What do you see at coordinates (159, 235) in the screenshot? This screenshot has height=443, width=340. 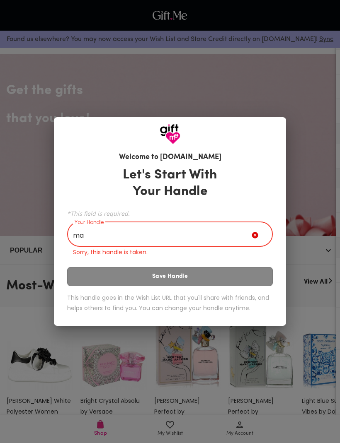 I see `input: Your Handle` at bounding box center [159, 235].